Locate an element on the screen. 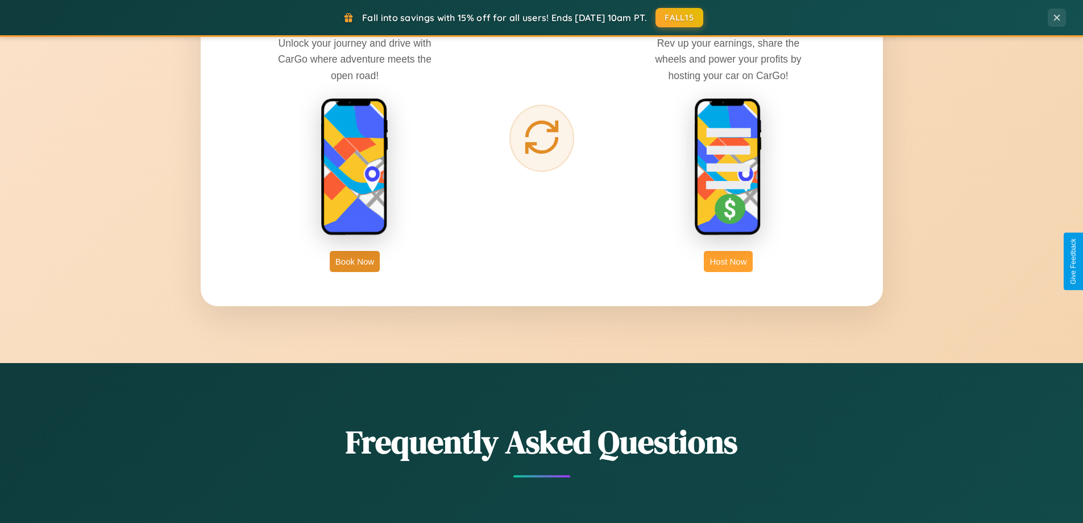  button: FALL15 is located at coordinates (679, 18).